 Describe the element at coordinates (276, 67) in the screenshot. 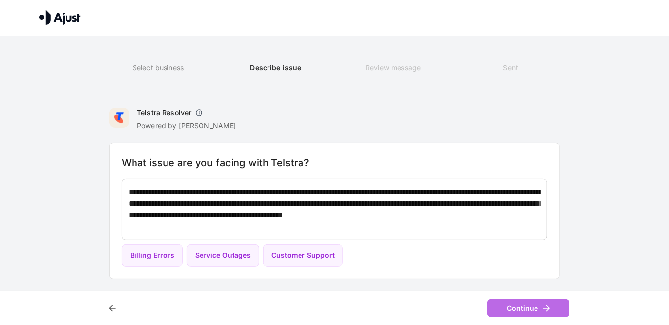

I see `h6: Describe issue` at that location.